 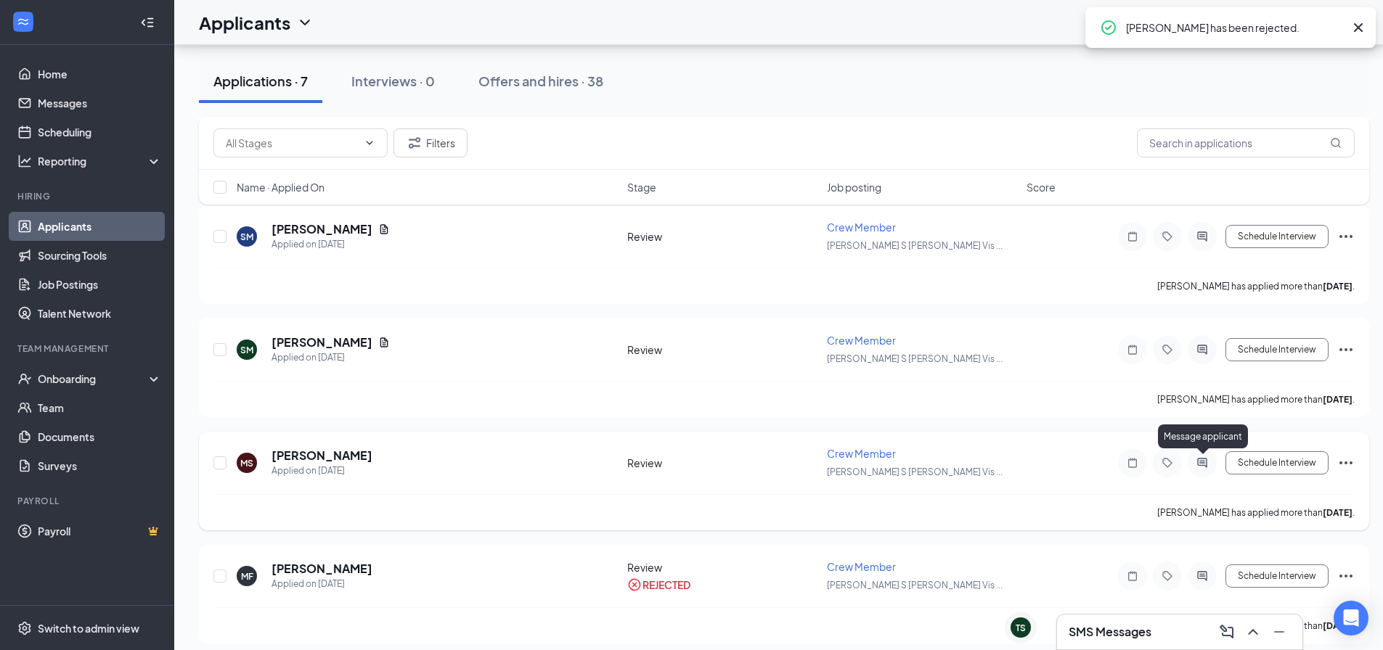 What do you see at coordinates (99, 103) in the screenshot?
I see `a: Messages` at bounding box center [99, 103].